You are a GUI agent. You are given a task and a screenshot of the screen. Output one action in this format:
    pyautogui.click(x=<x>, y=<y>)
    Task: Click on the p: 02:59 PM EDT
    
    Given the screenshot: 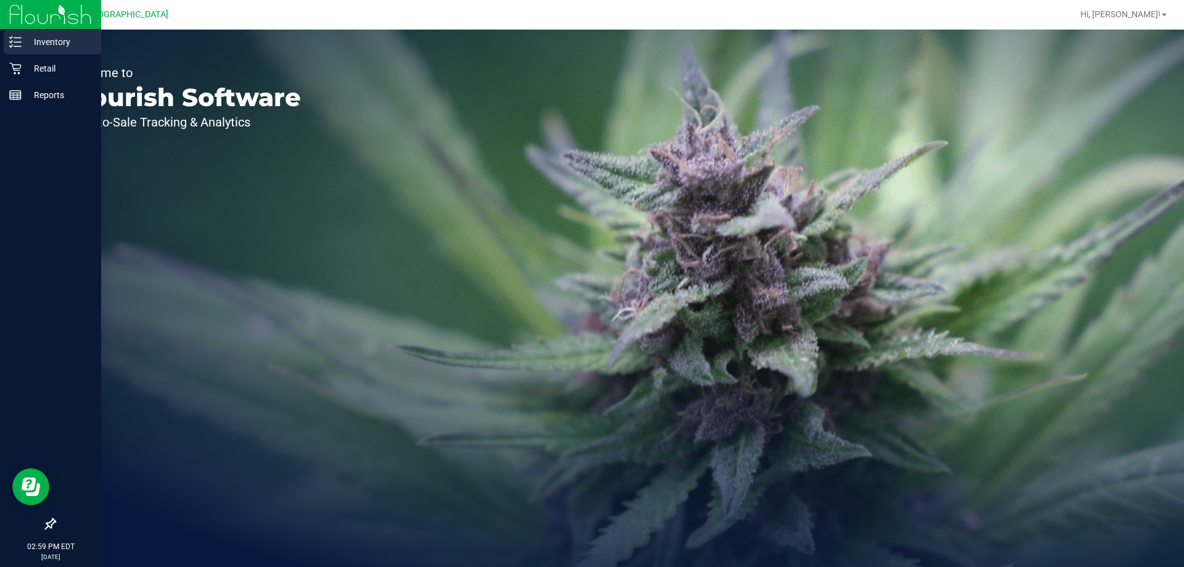 What is the action you would take?
    pyautogui.click(x=51, y=547)
    